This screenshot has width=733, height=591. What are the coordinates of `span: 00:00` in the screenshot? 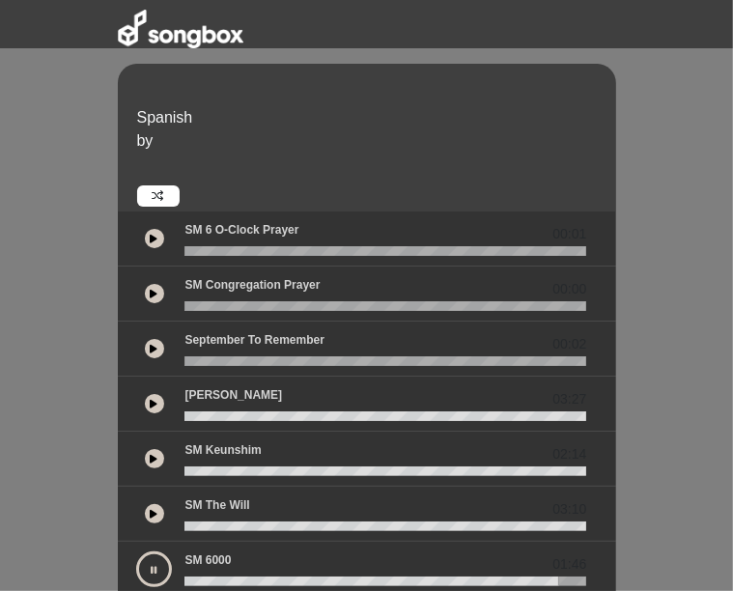 It's located at (569, 289).